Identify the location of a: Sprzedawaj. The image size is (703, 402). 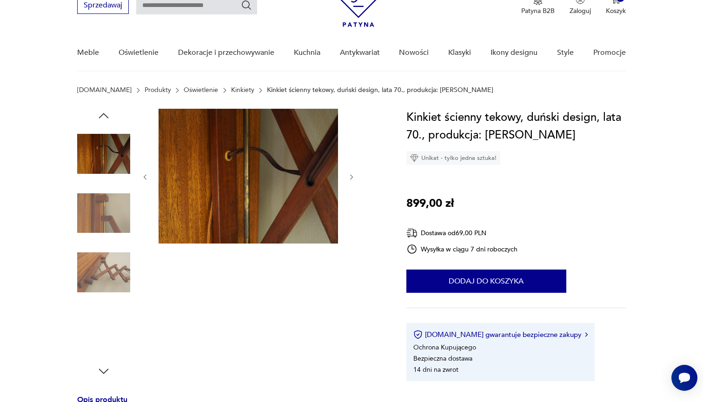
(103, 6).